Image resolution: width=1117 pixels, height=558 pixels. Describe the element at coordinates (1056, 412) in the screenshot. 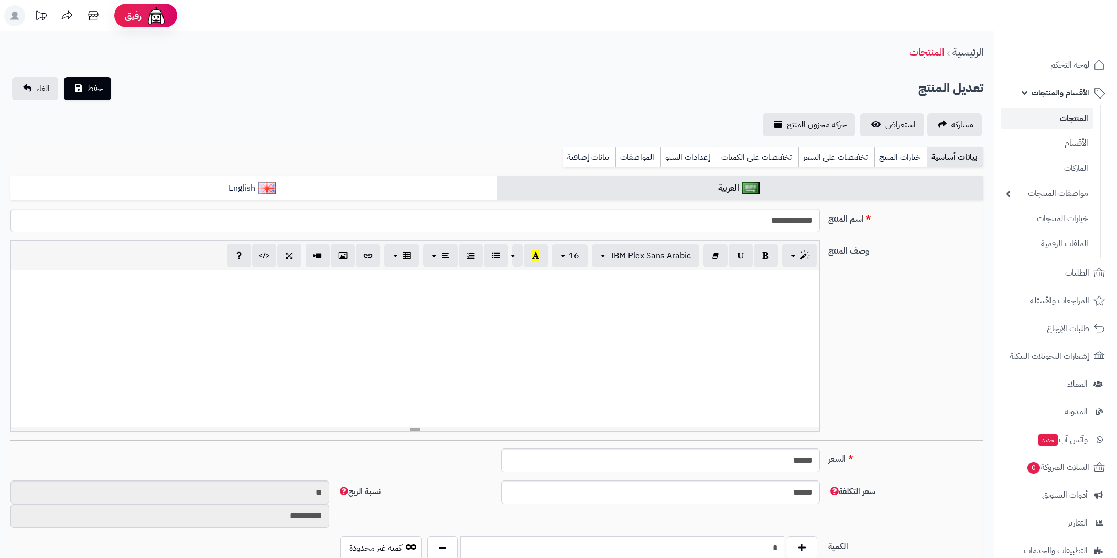

I see `a: المدونة` at that location.